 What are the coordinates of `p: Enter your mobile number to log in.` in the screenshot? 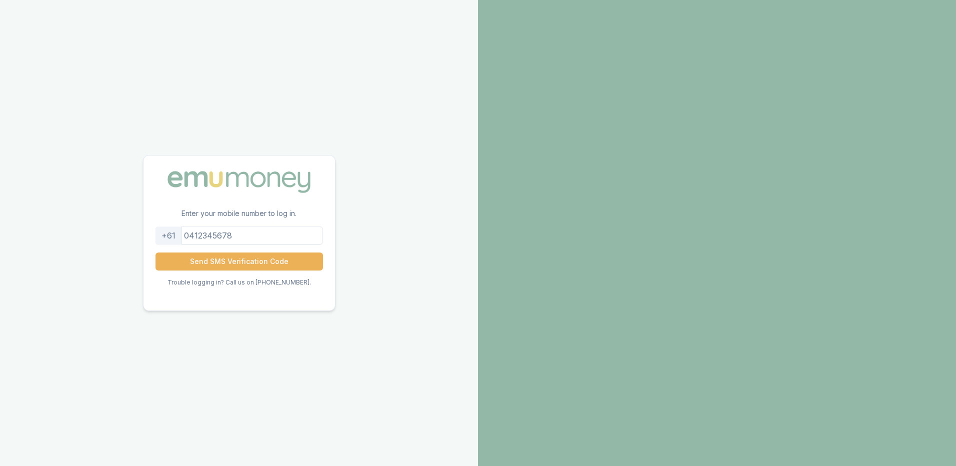 It's located at (239, 217).